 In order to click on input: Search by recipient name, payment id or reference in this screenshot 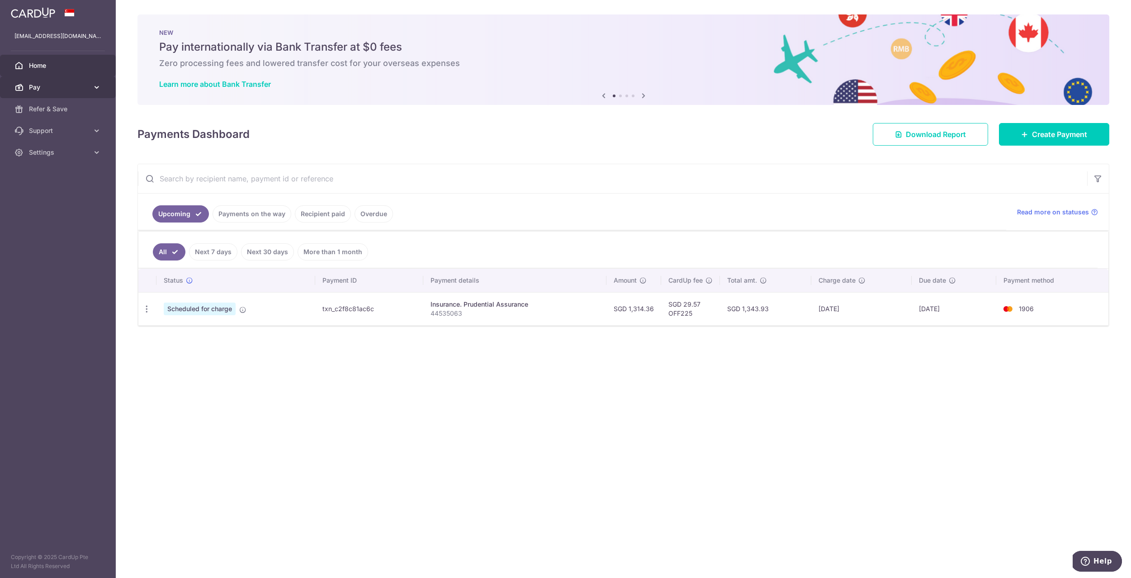, I will do `click(612, 179)`.